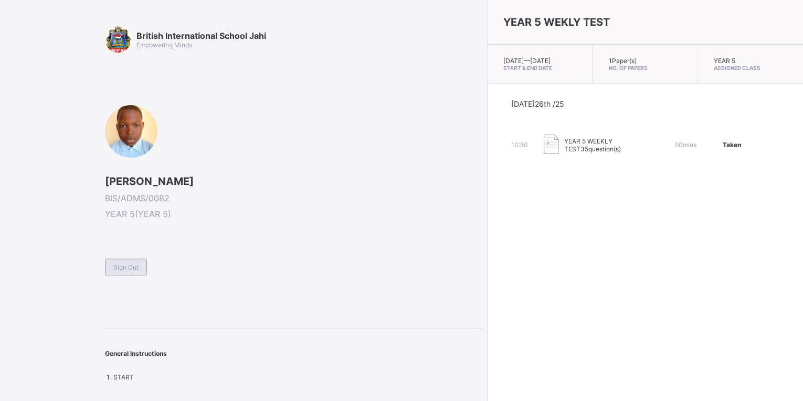  What do you see at coordinates (601, 149) in the screenshot?
I see `span: 35 question(s)` at bounding box center [601, 149].